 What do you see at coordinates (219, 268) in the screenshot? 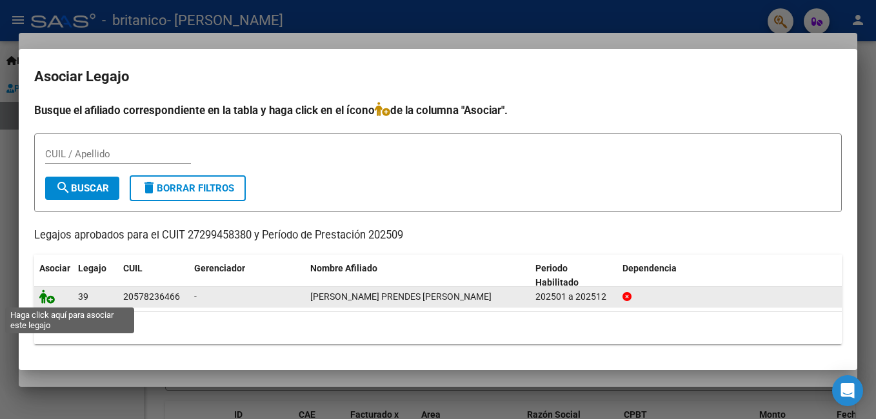
I see `span: Gerenciador` at bounding box center [219, 268].